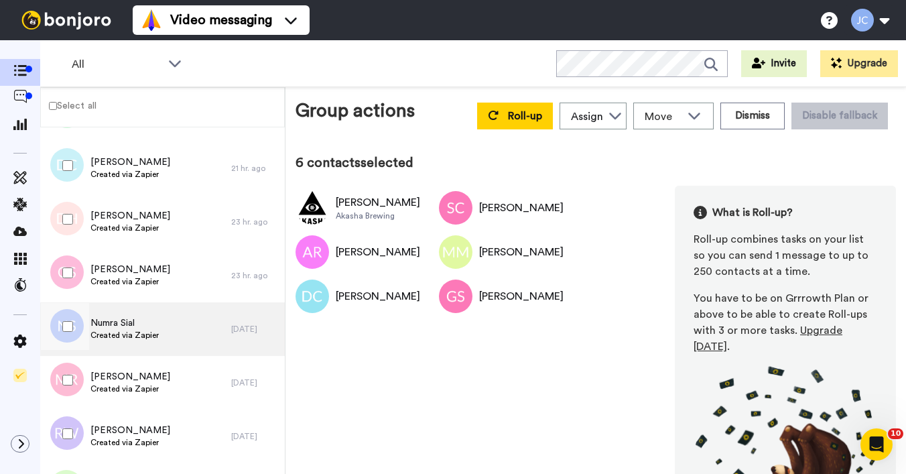 The width and height of the screenshot is (906, 474). What do you see at coordinates (895, 434) in the screenshot?
I see `span: 10` at bounding box center [895, 434].